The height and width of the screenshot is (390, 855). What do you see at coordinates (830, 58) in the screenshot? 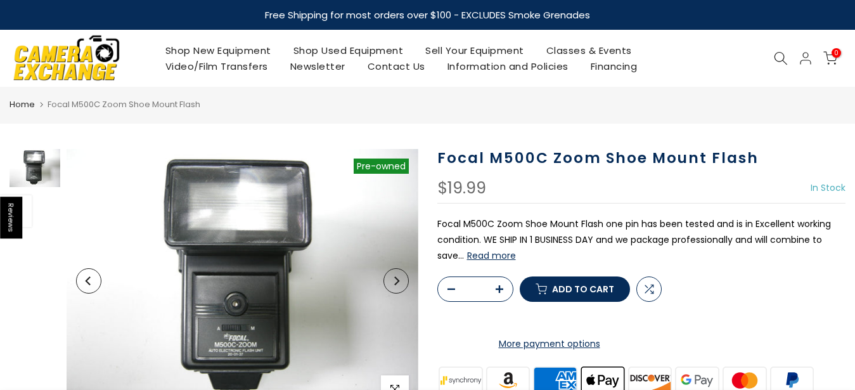
I see `a: 0` at bounding box center [830, 58].